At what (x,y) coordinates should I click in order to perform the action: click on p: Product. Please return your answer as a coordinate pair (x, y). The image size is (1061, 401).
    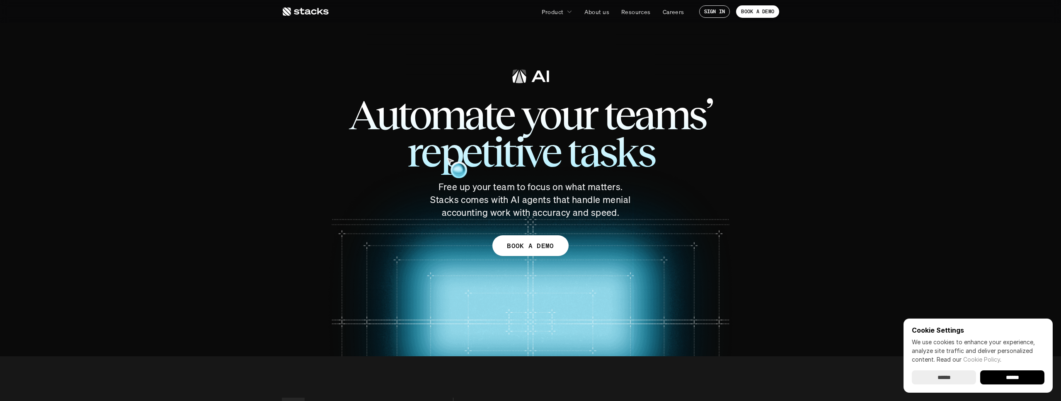
    Looking at the image, I should click on (552, 12).